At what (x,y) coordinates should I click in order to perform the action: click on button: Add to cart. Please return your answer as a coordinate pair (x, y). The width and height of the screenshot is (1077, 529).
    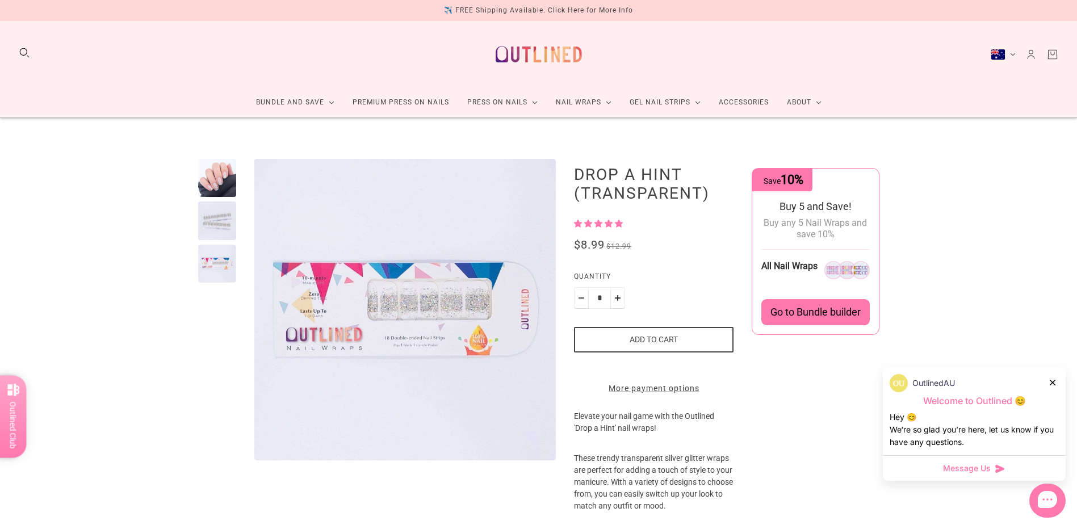
    Looking at the image, I should click on (653, 339).